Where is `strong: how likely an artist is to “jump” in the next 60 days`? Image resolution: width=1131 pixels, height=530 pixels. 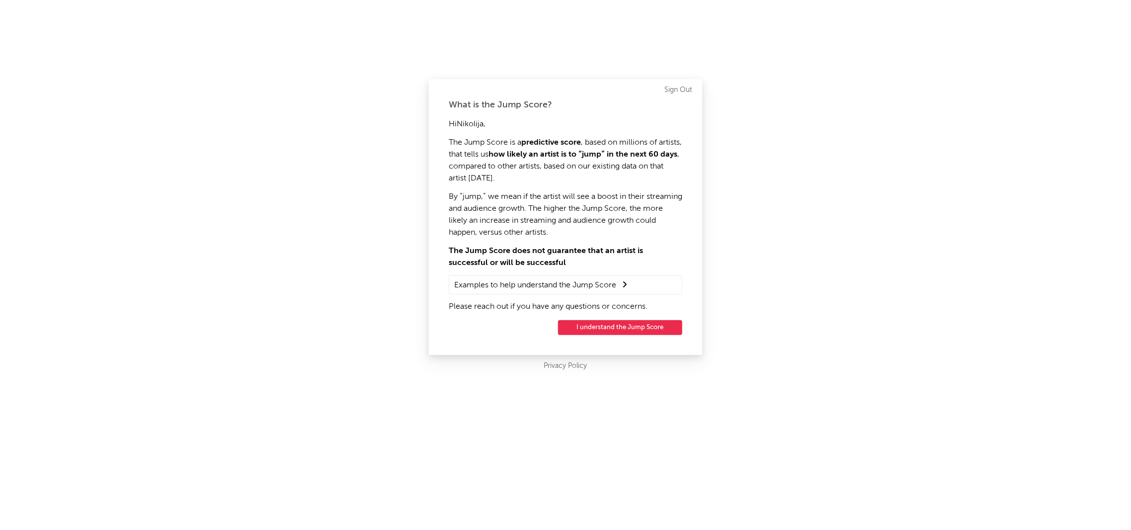
strong: how likely an artist is to “jump” in the next 60 days is located at coordinates (583, 155).